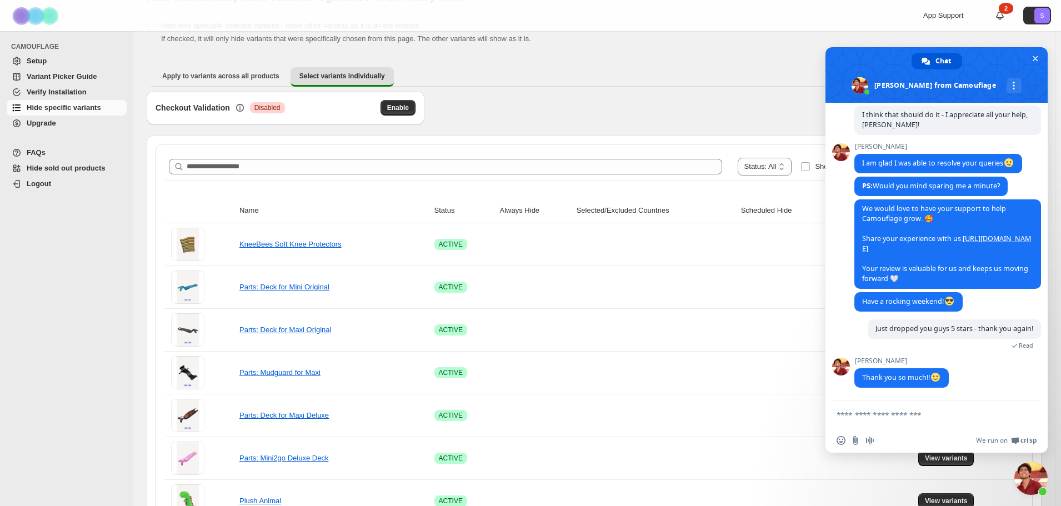 The image size is (1061, 506). I want to click on a: Setup, so click(67, 61).